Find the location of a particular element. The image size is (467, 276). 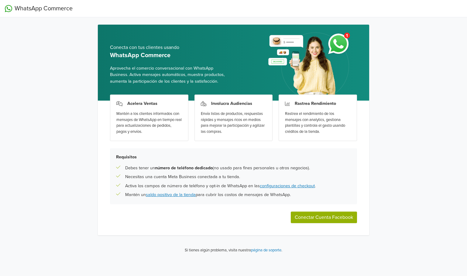

h3: Involucra Audiencias is located at coordinates (231, 103).